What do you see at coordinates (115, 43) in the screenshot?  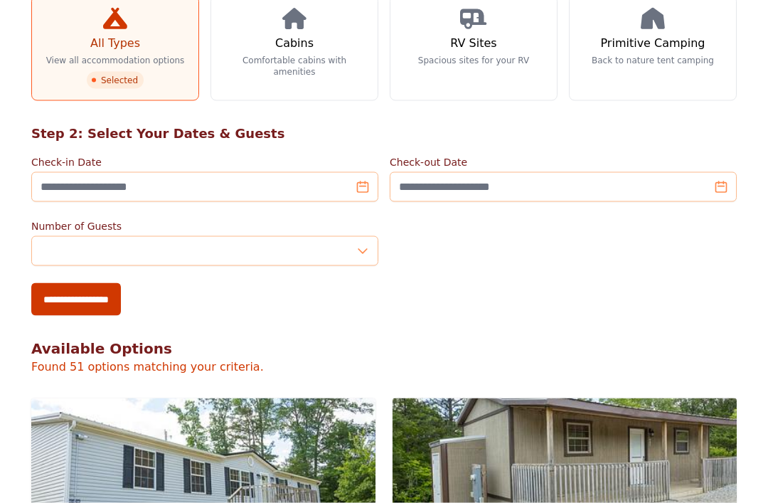 I see `h3: All Types` at bounding box center [115, 43].